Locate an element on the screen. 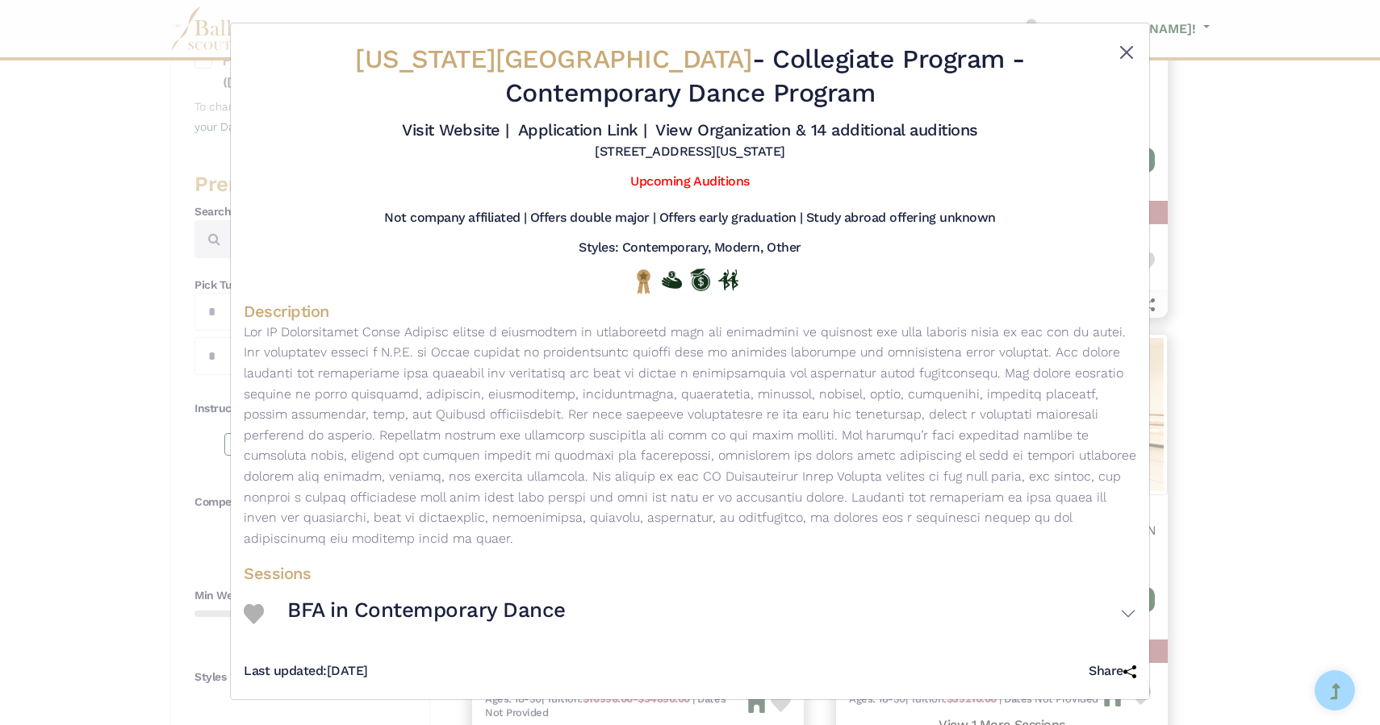  a: Upcoming Auditions is located at coordinates (689, 181).